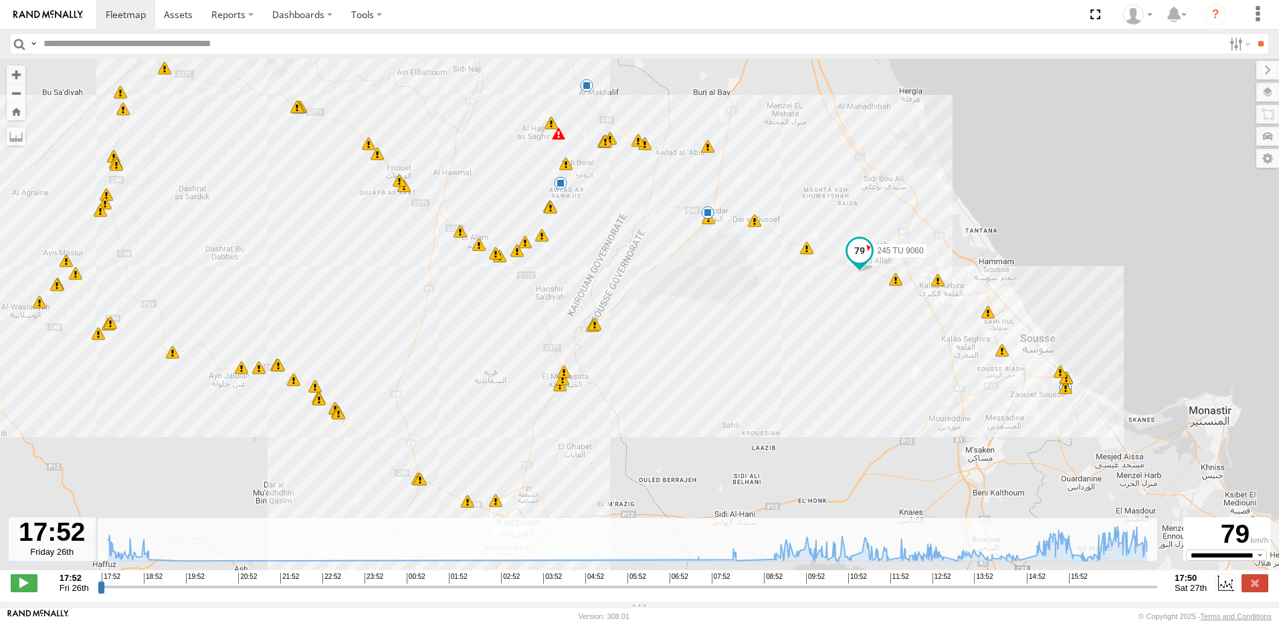 Image resolution: width=1279 pixels, height=623 pixels. Describe the element at coordinates (153, 579) in the screenshot. I see `span: 18:52` at that location.